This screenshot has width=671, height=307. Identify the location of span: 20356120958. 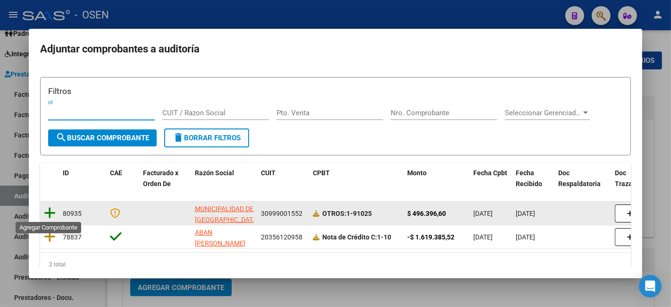
(282, 237).